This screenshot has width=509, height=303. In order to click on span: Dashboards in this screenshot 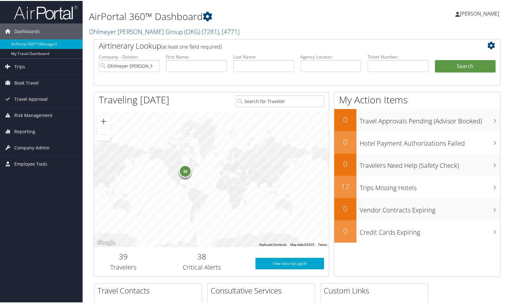, I will do `click(27, 31)`.